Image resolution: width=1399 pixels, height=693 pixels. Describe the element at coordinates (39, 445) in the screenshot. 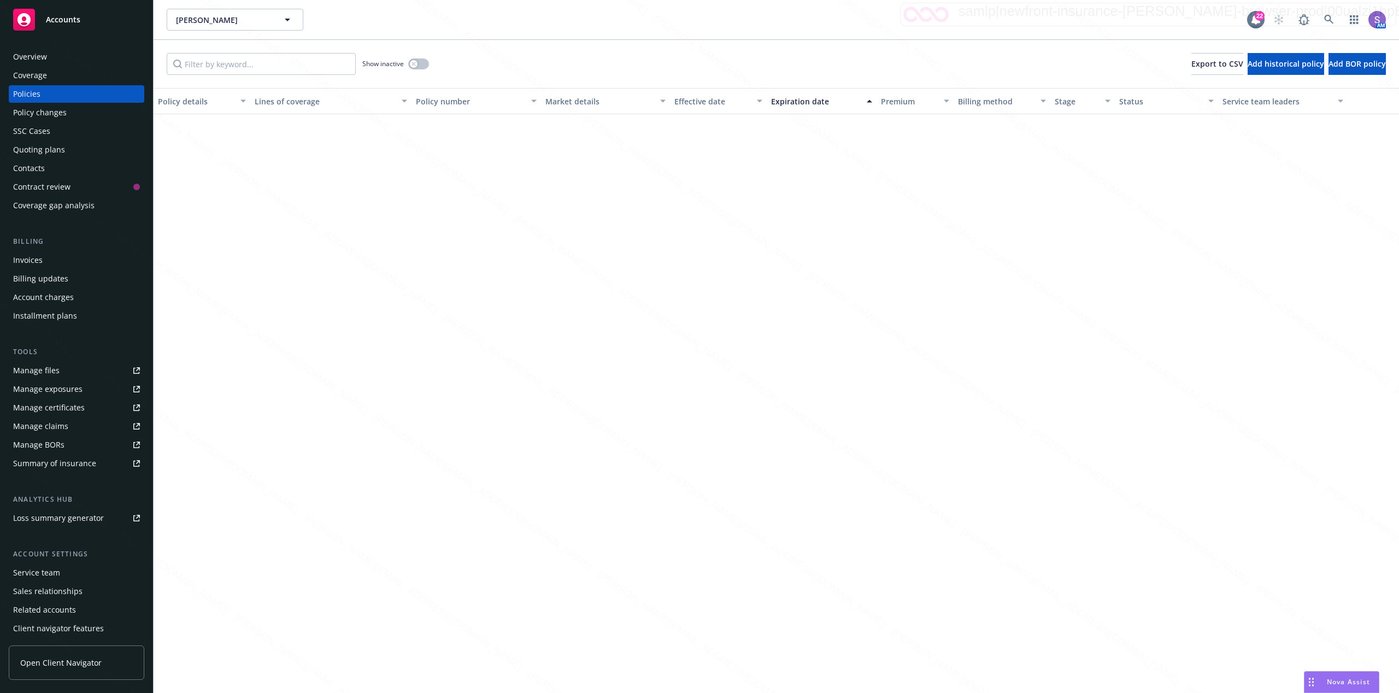

I see `div: Manage BORs` at that location.